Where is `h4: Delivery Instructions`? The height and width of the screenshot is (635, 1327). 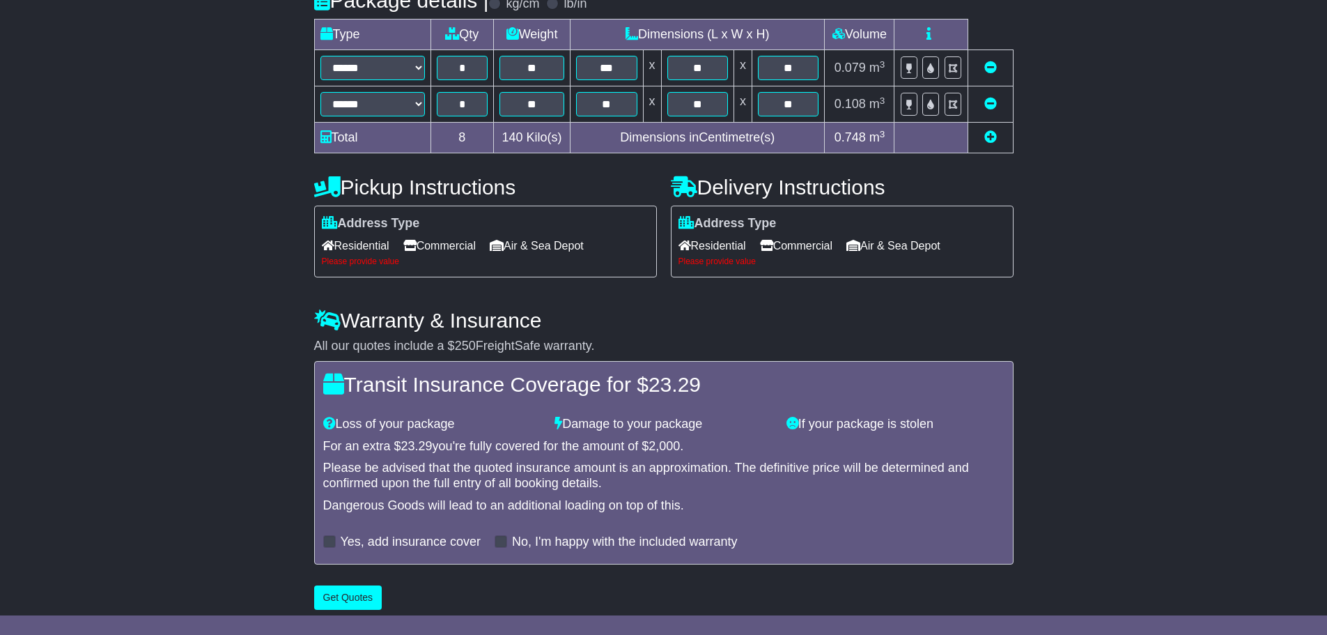 h4: Delivery Instructions is located at coordinates (842, 187).